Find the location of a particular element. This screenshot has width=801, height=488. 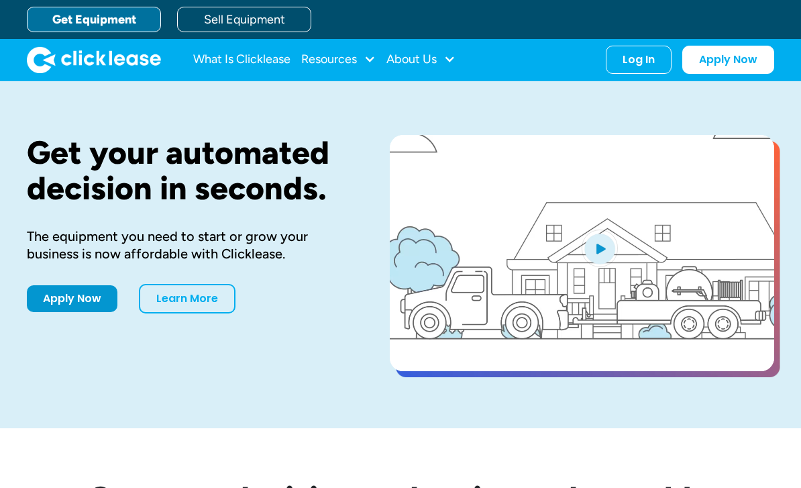

a: Get Equipment is located at coordinates (94, 19).